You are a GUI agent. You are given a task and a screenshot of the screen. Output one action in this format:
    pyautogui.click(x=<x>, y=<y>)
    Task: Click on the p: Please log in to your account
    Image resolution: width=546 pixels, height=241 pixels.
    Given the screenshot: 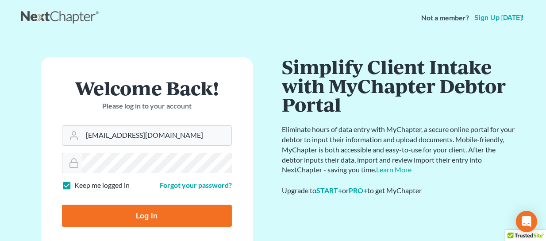 What is the action you would take?
    pyautogui.click(x=147, y=106)
    